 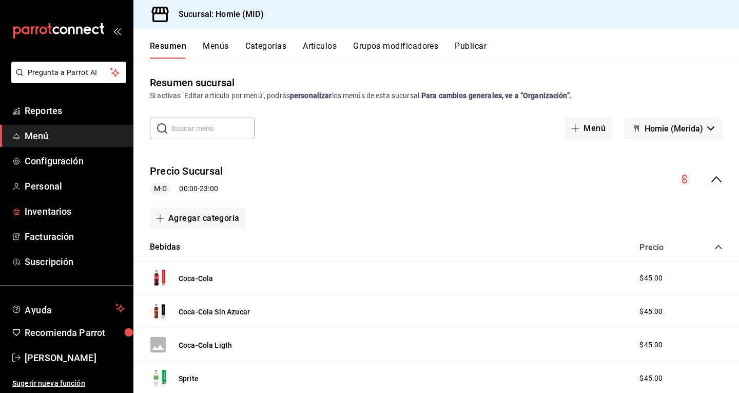 I want to click on input: Buscar menú, so click(x=213, y=128).